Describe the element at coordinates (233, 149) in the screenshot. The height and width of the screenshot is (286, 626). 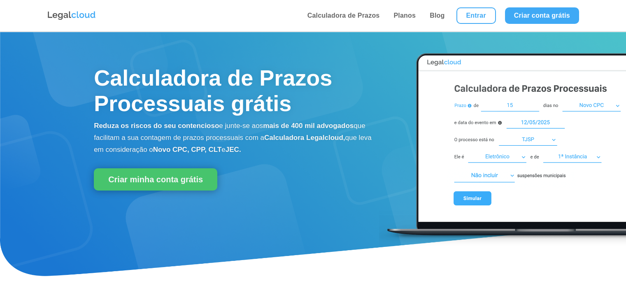
I see `b: JEC.` at that location.